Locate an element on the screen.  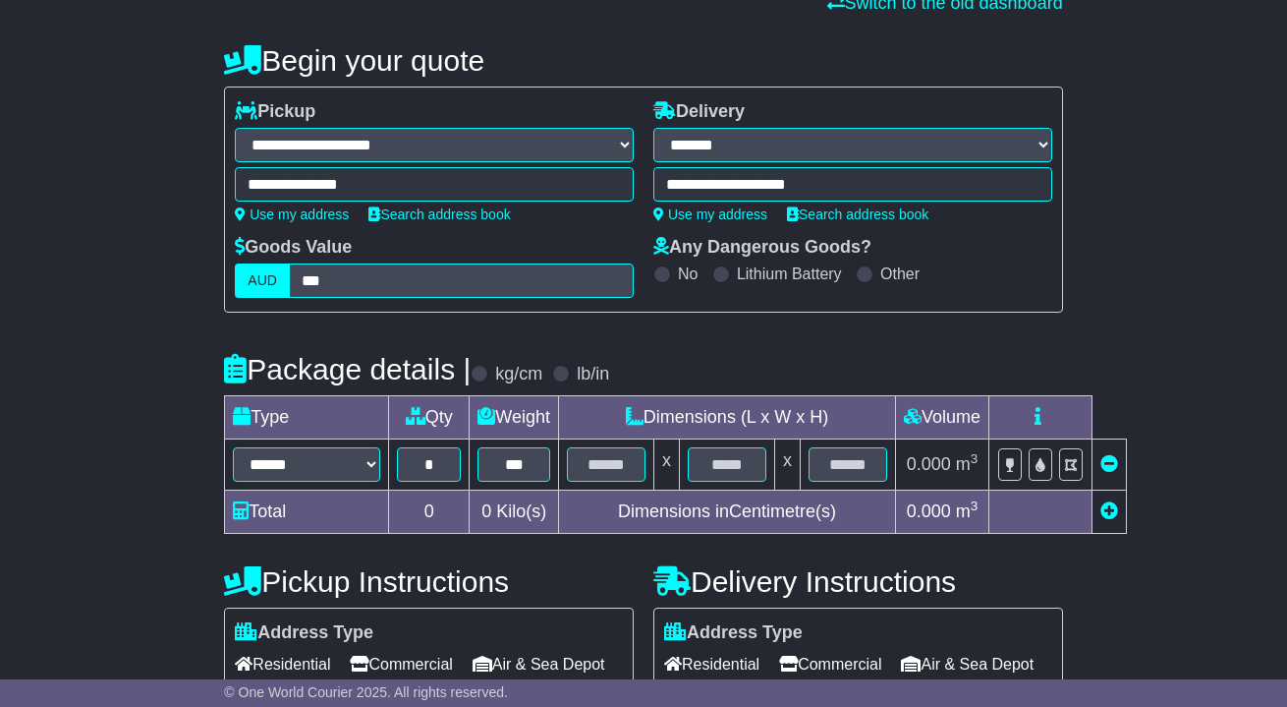
label: Goods Value is located at coordinates (293, 248).